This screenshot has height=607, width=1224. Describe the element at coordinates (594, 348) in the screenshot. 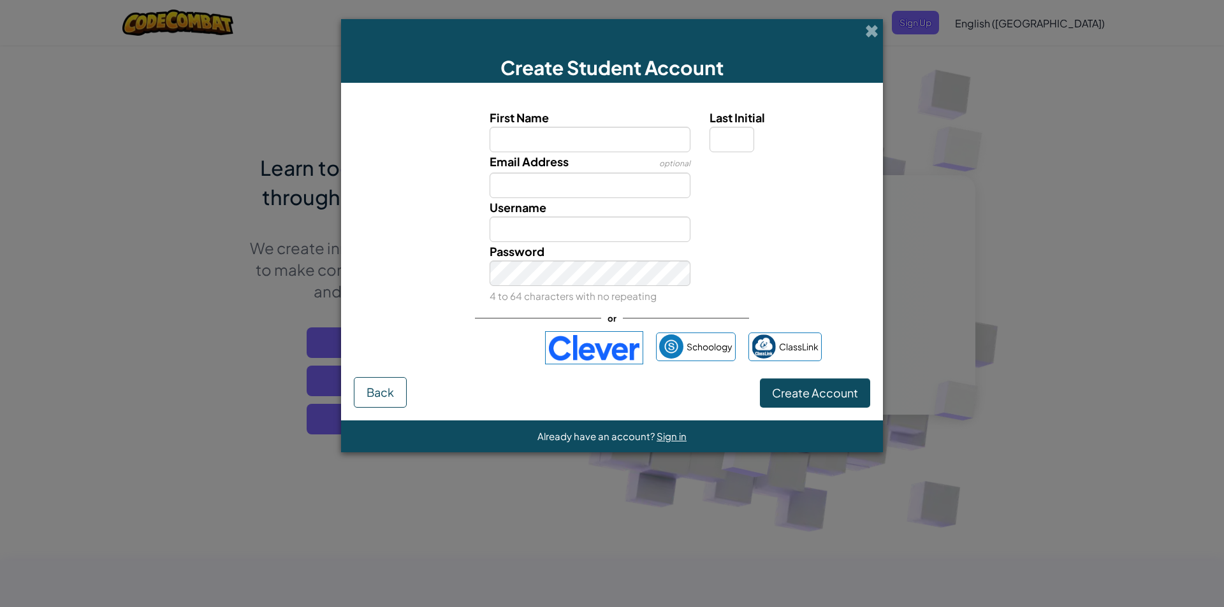

I see `img: clever-logo-blue.png` at that location.